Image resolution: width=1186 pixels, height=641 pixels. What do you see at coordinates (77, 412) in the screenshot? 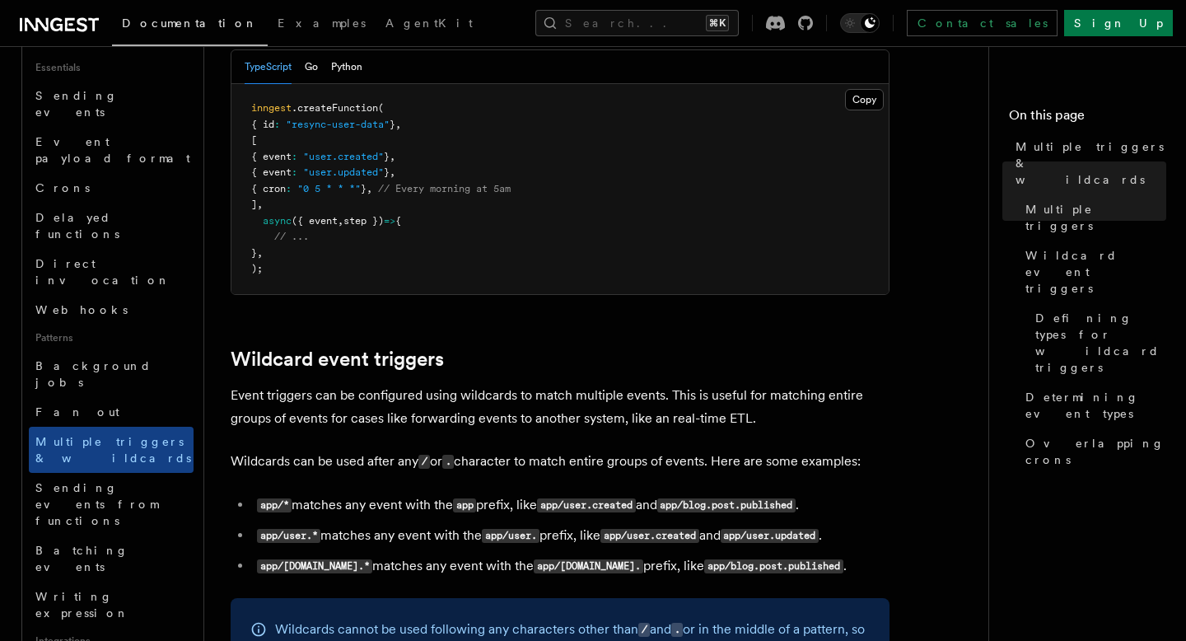
I see `span: Fan out` at bounding box center [77, 412].